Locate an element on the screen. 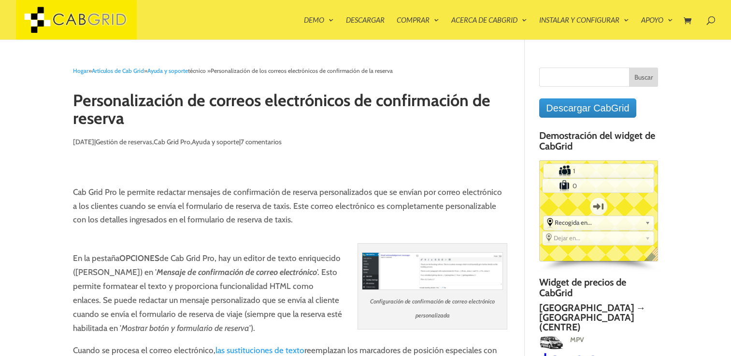 The image size is (731, 356). a: Hogar is located at coordinates (81, 71).